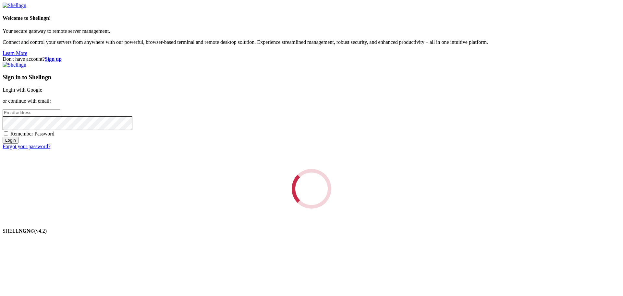  What do you see at coordinates (311, 31) in the screenshot?
I see `p: Your secure gateway to remote server management.` at bounding box center [311, 31].